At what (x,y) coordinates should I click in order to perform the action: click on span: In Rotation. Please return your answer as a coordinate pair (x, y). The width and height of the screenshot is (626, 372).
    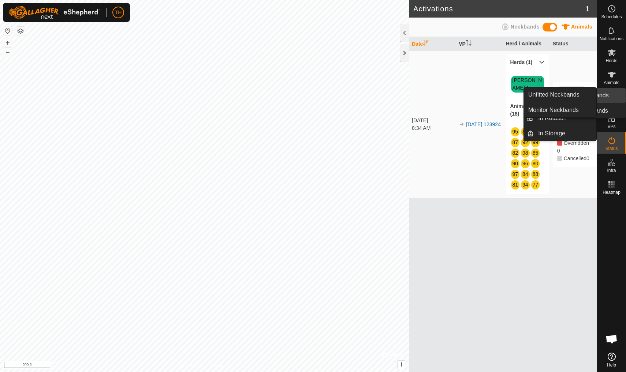
    Looking at the image, I should click on (552, 118).